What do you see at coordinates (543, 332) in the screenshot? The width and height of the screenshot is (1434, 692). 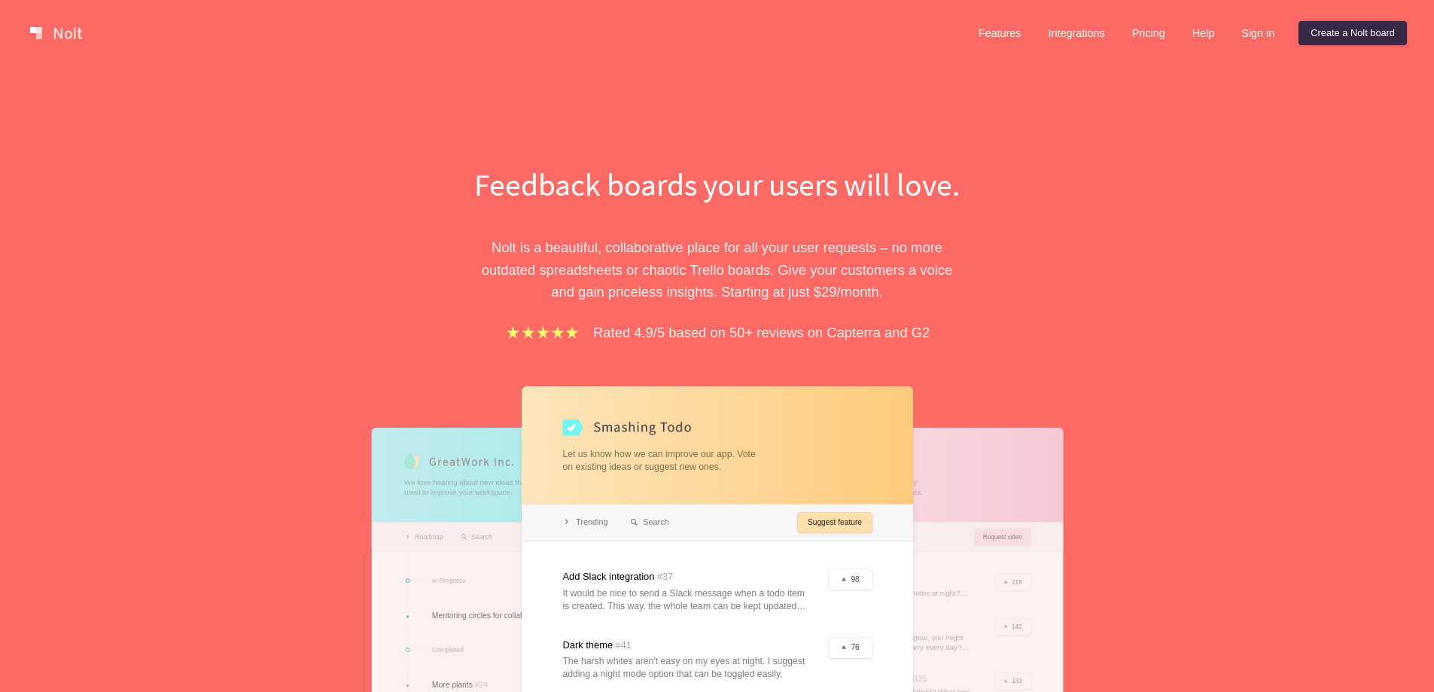 I see `img: stars.b067e34983.png` at bounding box center [543, 332].